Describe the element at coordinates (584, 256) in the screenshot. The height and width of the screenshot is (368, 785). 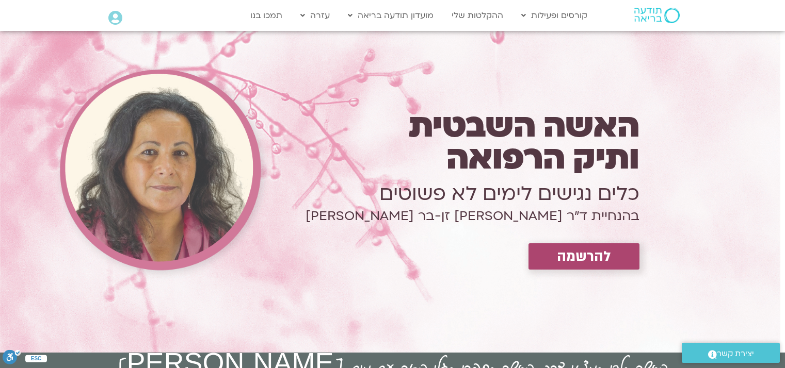
I see `a: להרשמה` at that location.